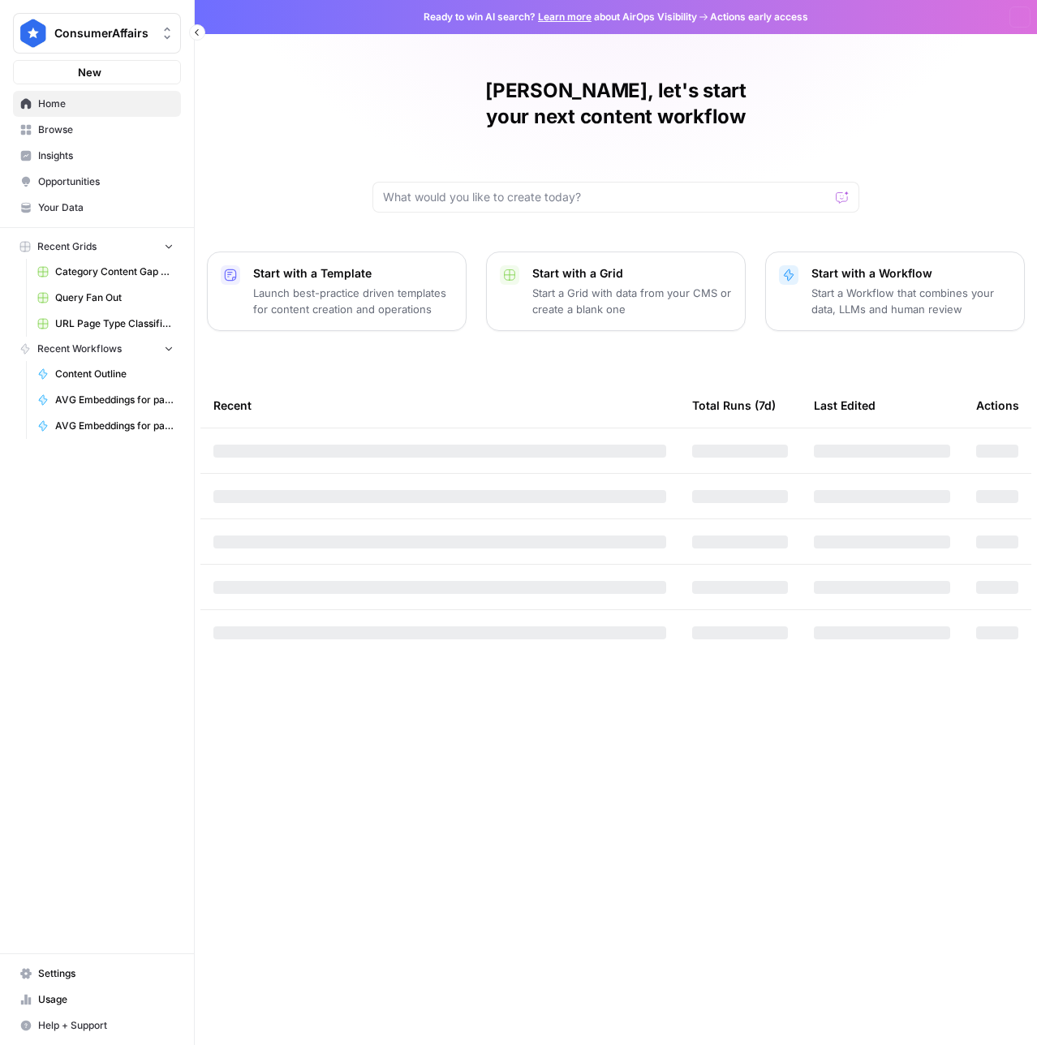  What do you see at coordinates (734, 405) in the screenshot?
I see `div: Total Runs (7d)` at bounding box center [734, 405].